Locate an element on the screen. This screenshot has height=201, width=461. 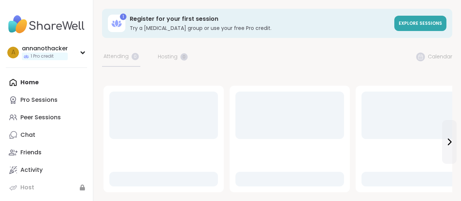
div: Peer Sessions is located at coordinates (40, 117).